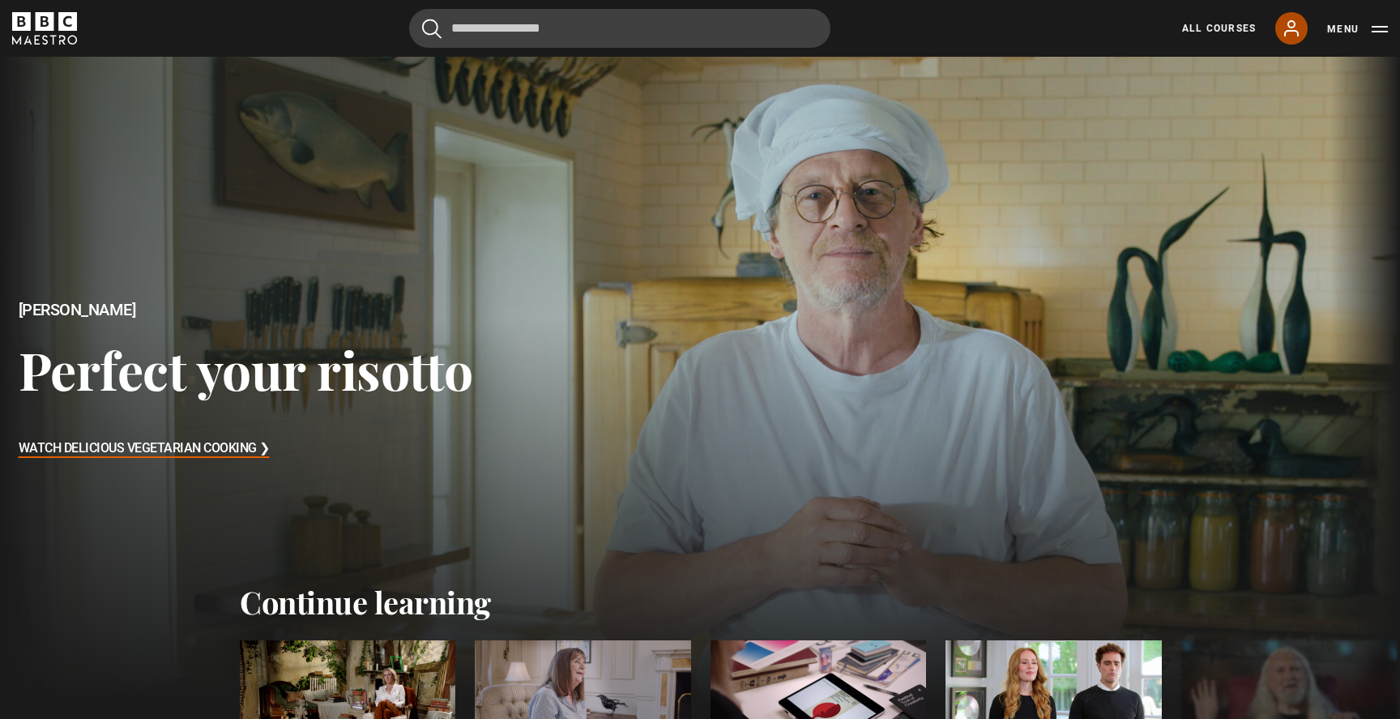 This screenshot has width=1400, height=719. Describe the element at coordinates (45, 28) in the screenshot. I see `svg: BBC Maestro` at that location.